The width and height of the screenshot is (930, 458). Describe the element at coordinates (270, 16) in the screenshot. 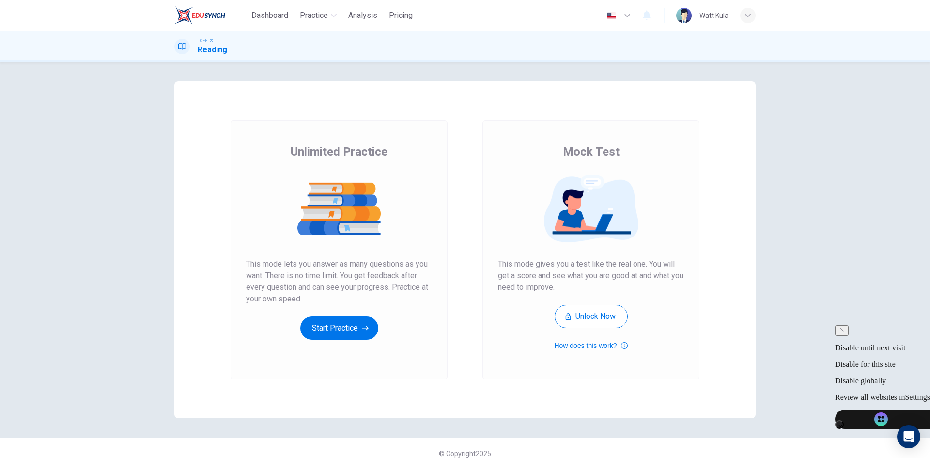

I see `a: Dashboard` at that location.